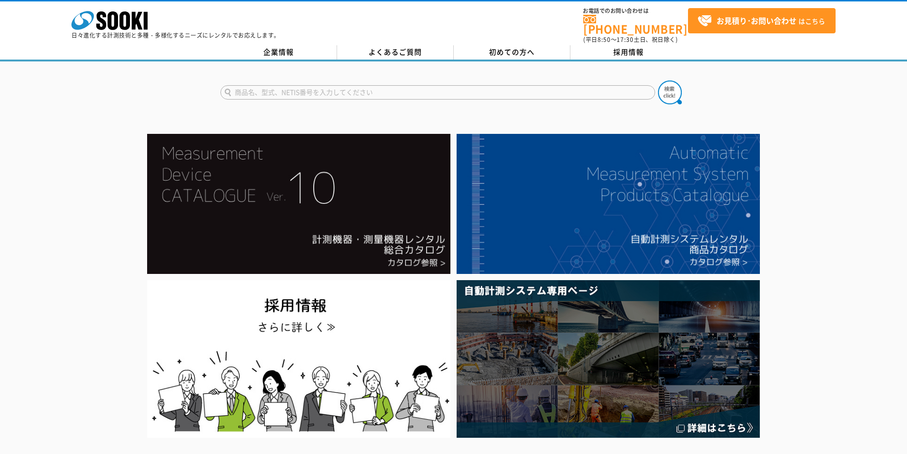  Describe the element at coordinates (279, 52) in the screenshot. I see `a: 企業情報` at that location.